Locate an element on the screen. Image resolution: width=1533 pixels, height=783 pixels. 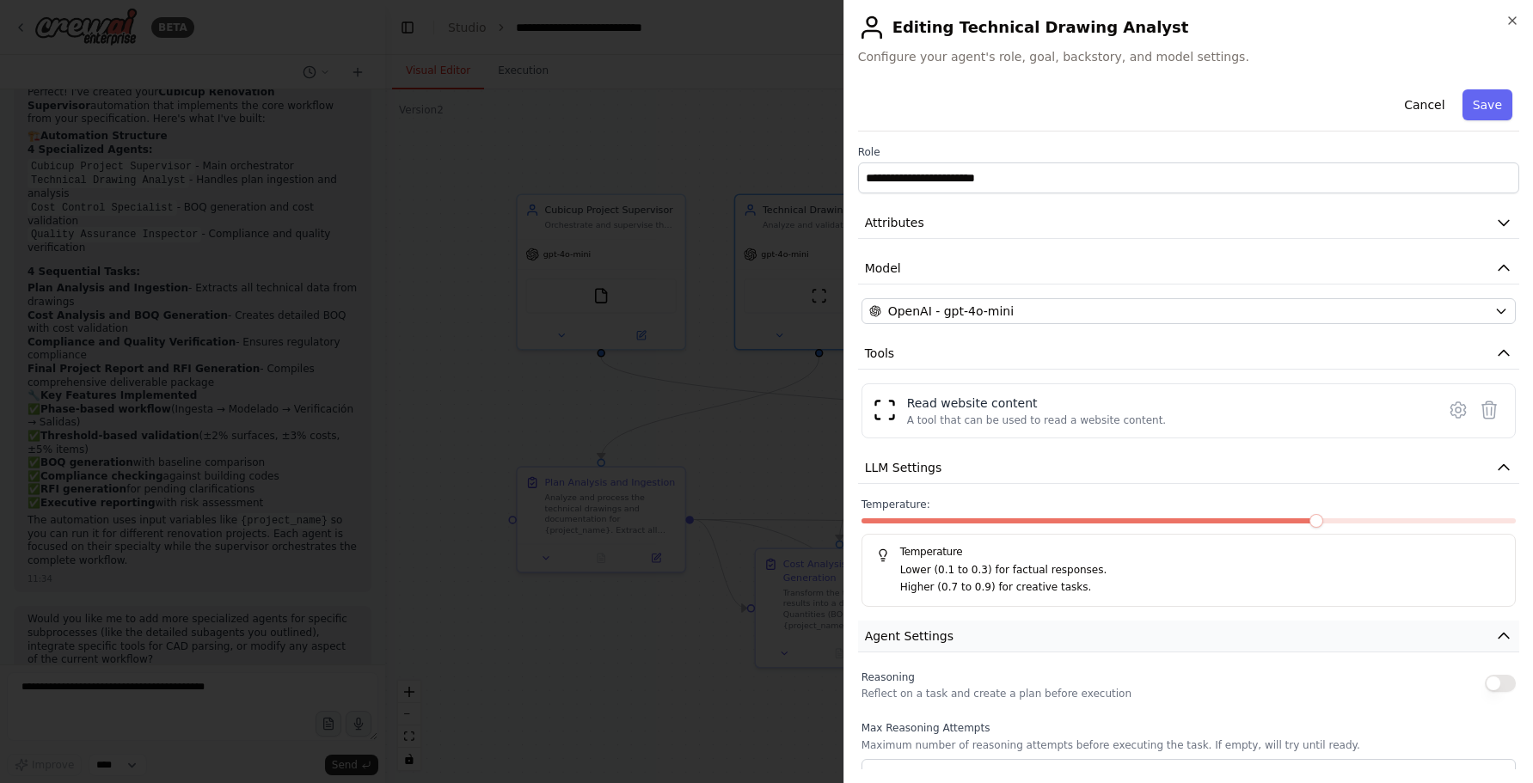
button: Delete tool is located at coordinates (1489, 410).